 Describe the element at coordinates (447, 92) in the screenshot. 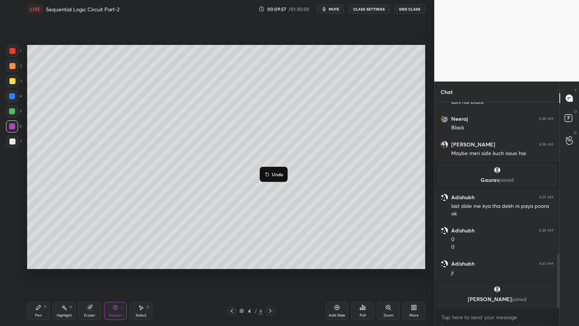

I see `p: Chat` at that location.